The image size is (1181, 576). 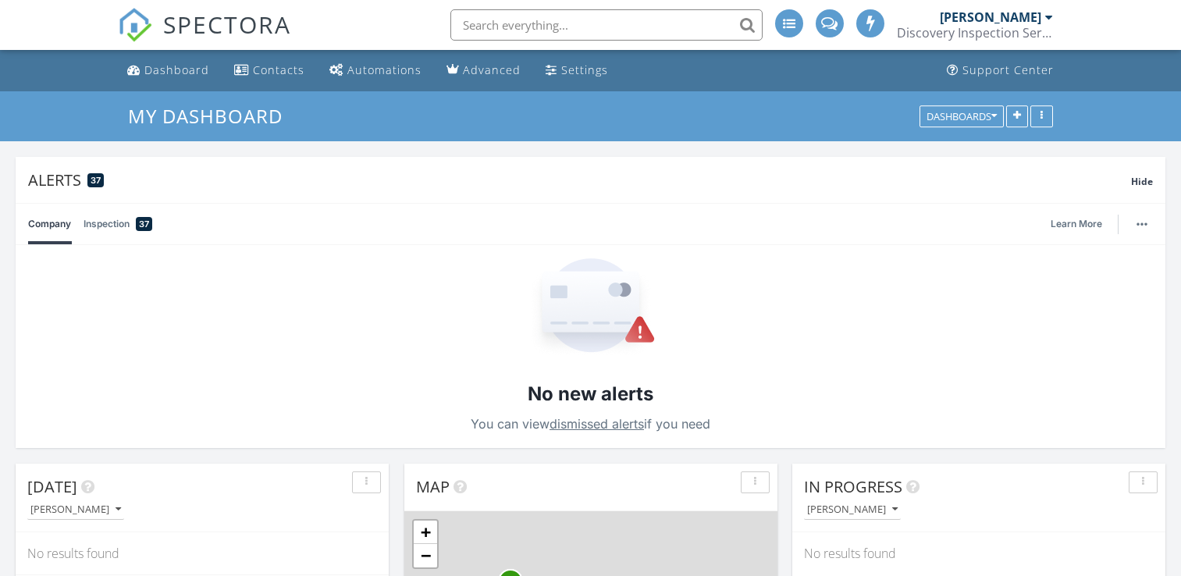 I want to click on a: Zoom in, so click(x=425, y=532).